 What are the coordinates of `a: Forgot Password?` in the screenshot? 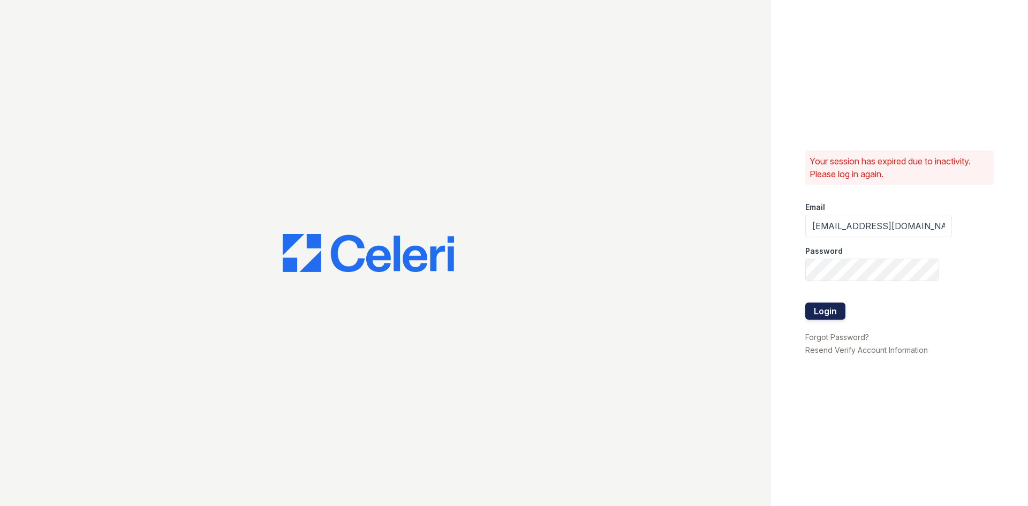 It's located at (837, 337).